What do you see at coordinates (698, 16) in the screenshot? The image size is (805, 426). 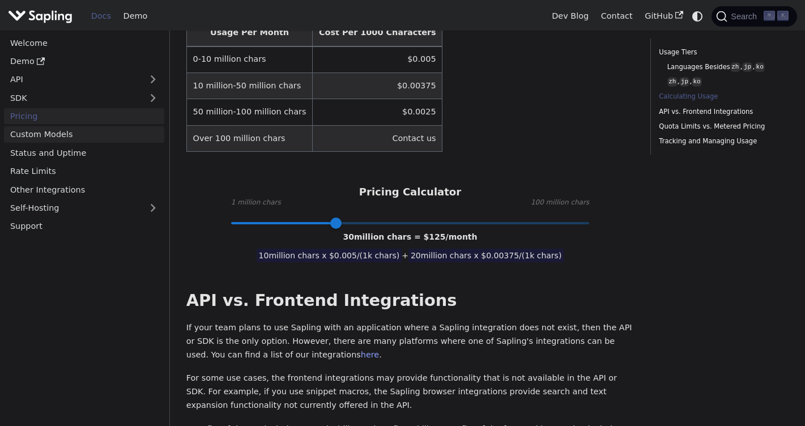 I see `button: Switch between dark and light mode (currently system mode)` at bounding box center [698, 16].